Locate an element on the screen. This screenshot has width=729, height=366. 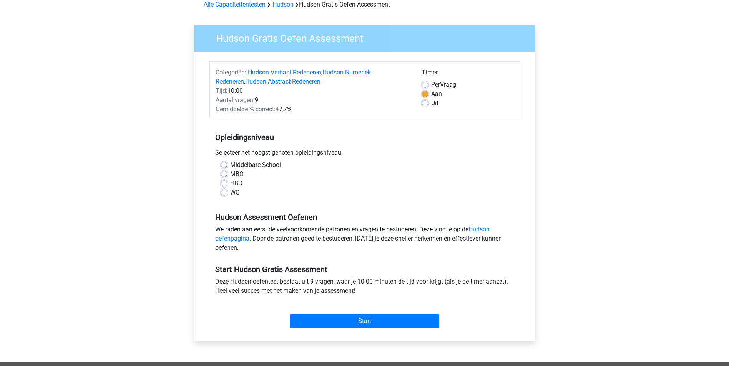
div: 10:00 is located at coordinates (313, 91).